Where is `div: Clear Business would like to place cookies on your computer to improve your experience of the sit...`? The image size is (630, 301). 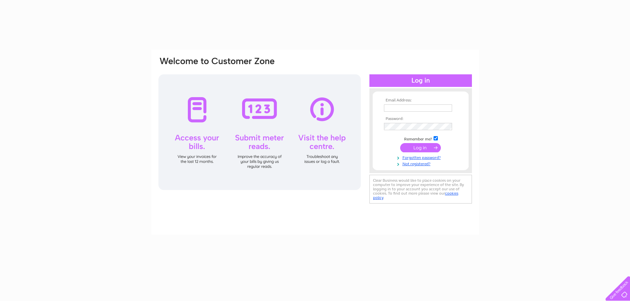
div: Clear Business would like to place cookies on your computer to improve your experience of the sit... is located at coordinates (420, 189).